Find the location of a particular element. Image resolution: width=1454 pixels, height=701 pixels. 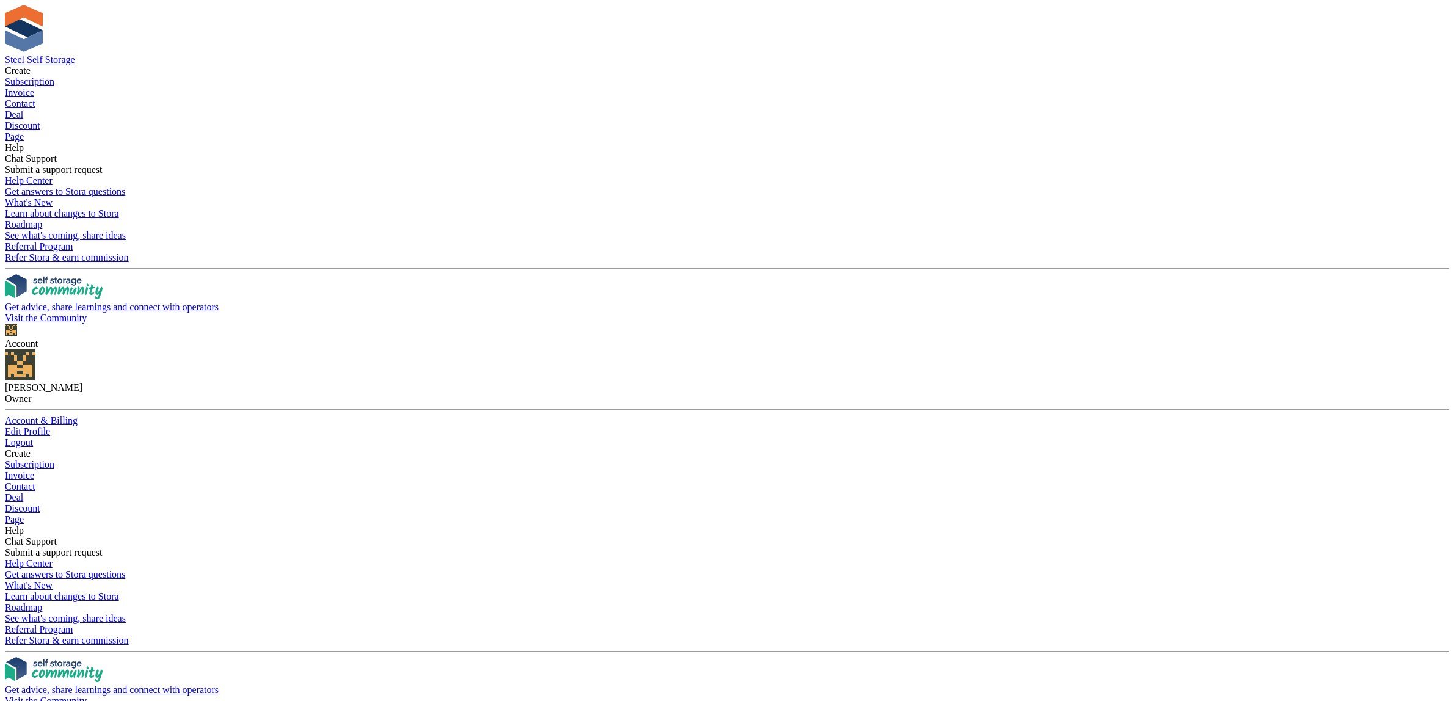

div: Owner is located at coordinates (727, 399).